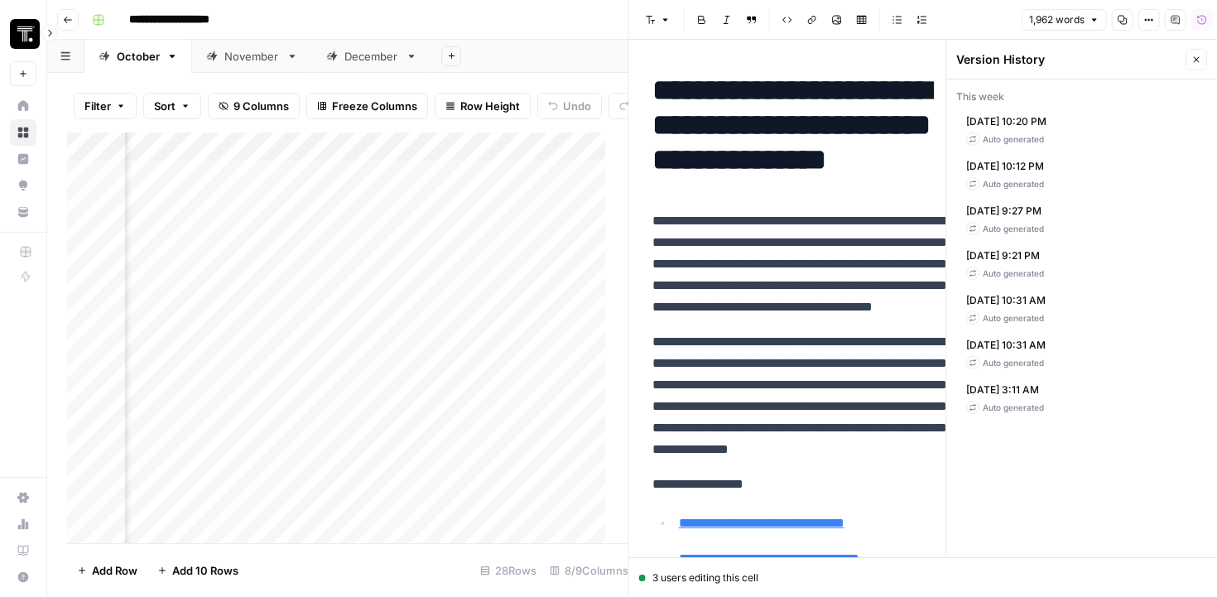 The height and width of the screenshot is (597, 1217). I want to click on div: 28 Rows, so click(508, 570).